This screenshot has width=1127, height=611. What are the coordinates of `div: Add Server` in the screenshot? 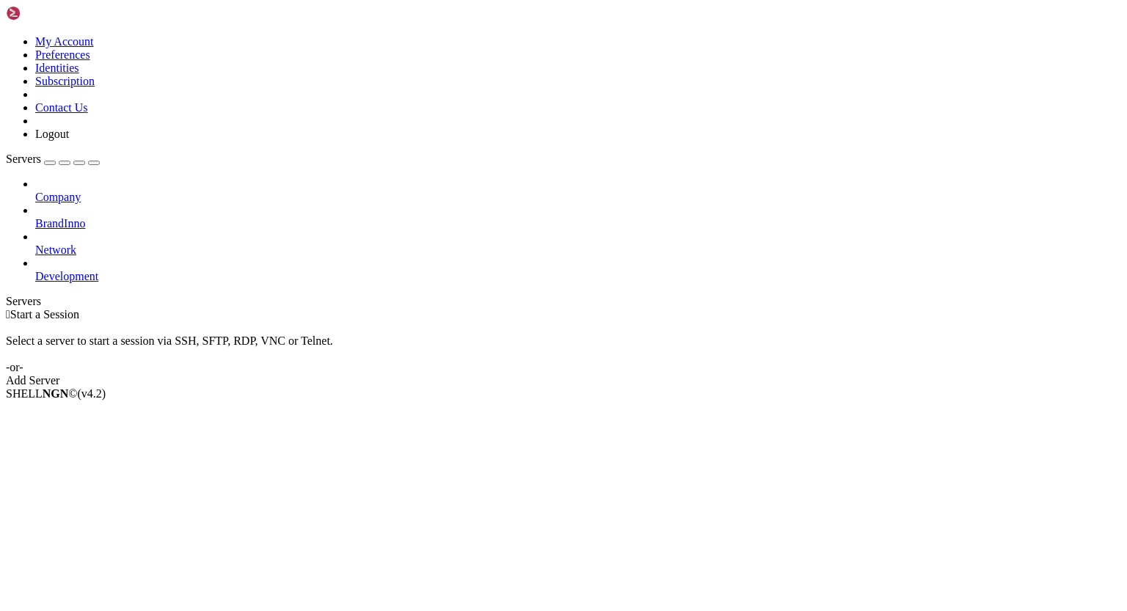 It's located at (564, 381).